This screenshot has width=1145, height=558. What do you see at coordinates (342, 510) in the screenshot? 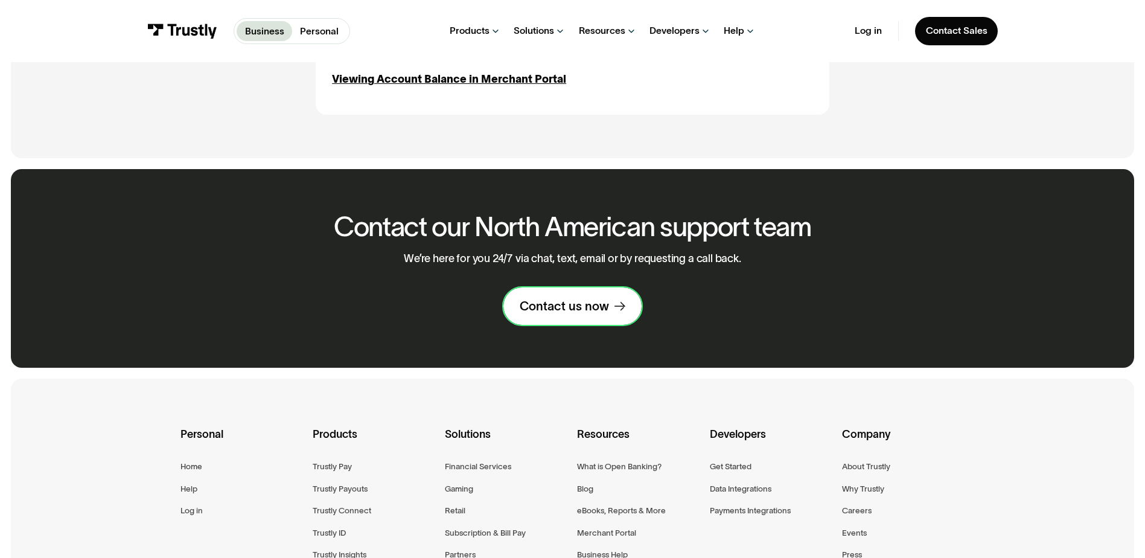
I see `a: Trustly Connect` at bounding box center [342, 510].